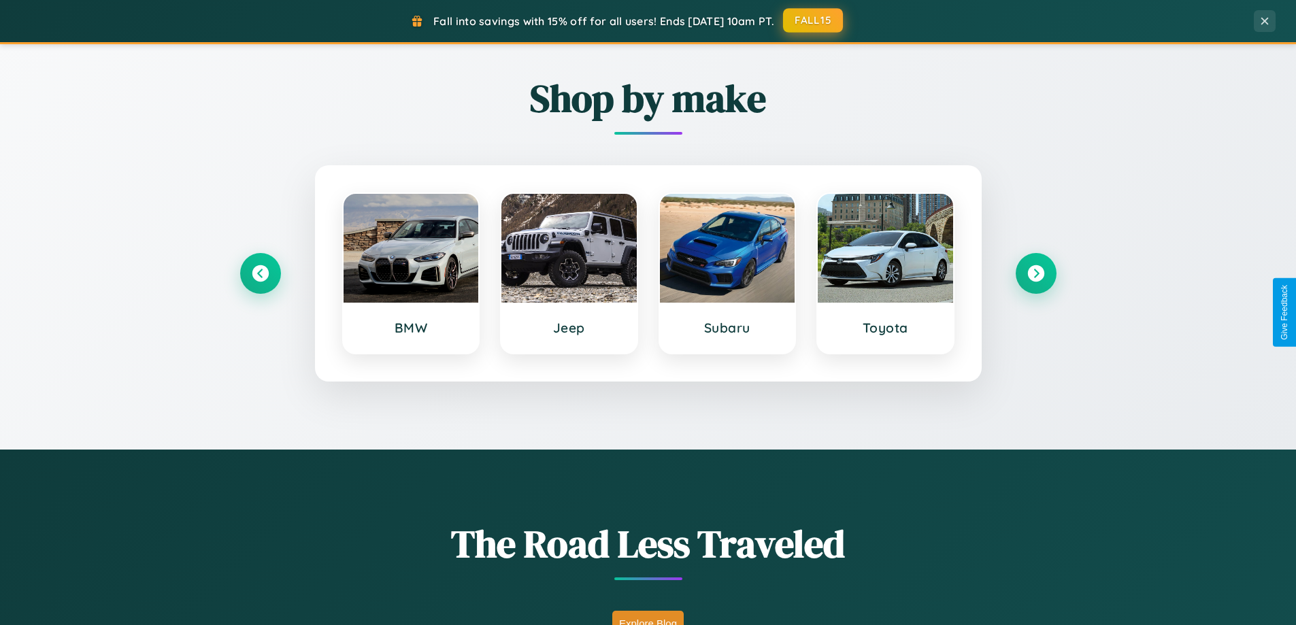  Describe the element at coordinates (1284, 312) in the screenshot. I see `div: Give Feedback` at that location.